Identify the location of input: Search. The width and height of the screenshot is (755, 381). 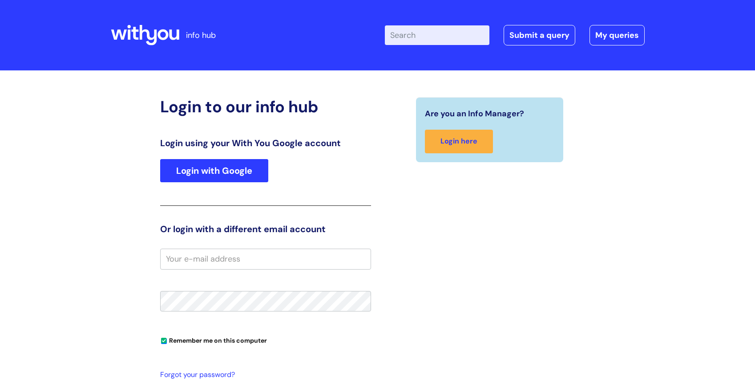
(437, 35).